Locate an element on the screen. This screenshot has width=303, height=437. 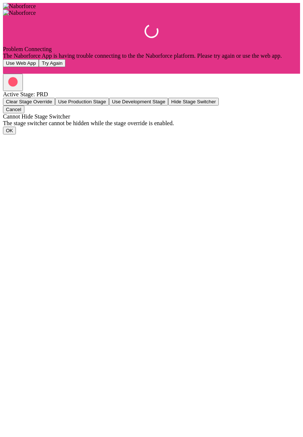
button: Use Web App is located at coordinates (21, 63).